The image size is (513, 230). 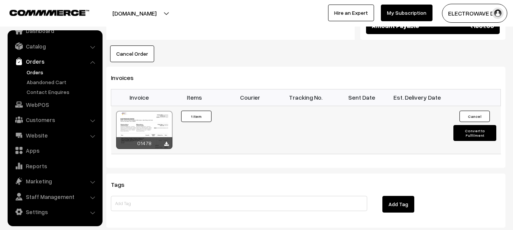 What do you see at coordinates (55, 182) in the screenshot?
I see `a: Marketing` at bounding box center [55, 182].